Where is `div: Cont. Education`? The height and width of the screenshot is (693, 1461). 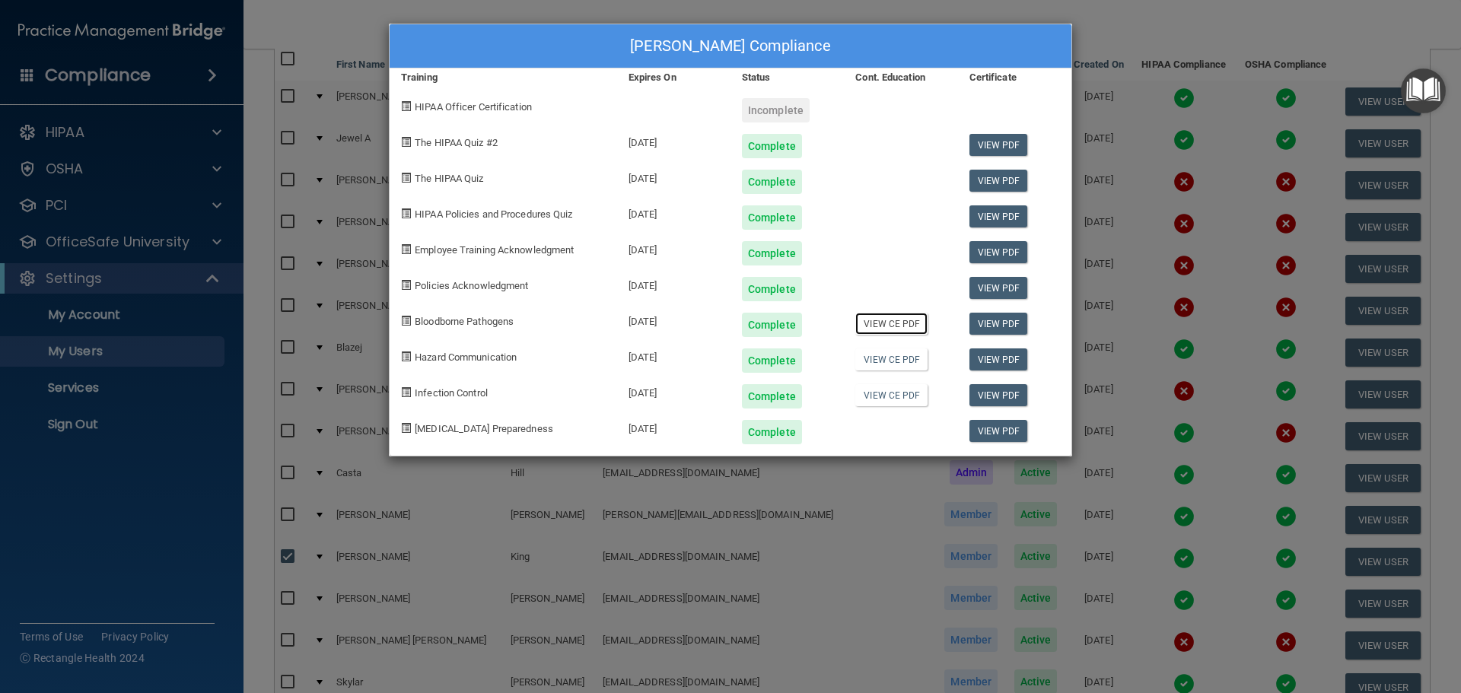 div: Cont. Education is located at coordinates (900, 78).